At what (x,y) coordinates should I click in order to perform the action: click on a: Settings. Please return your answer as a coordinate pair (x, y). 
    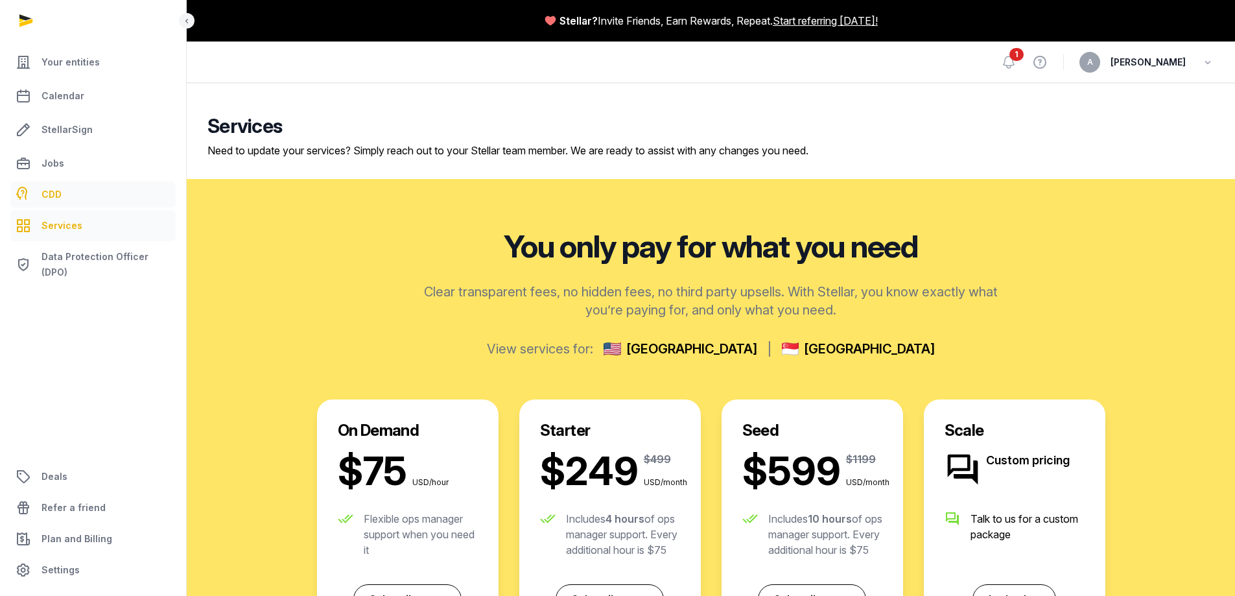
    Looking at the image, I should click on (93, 570).